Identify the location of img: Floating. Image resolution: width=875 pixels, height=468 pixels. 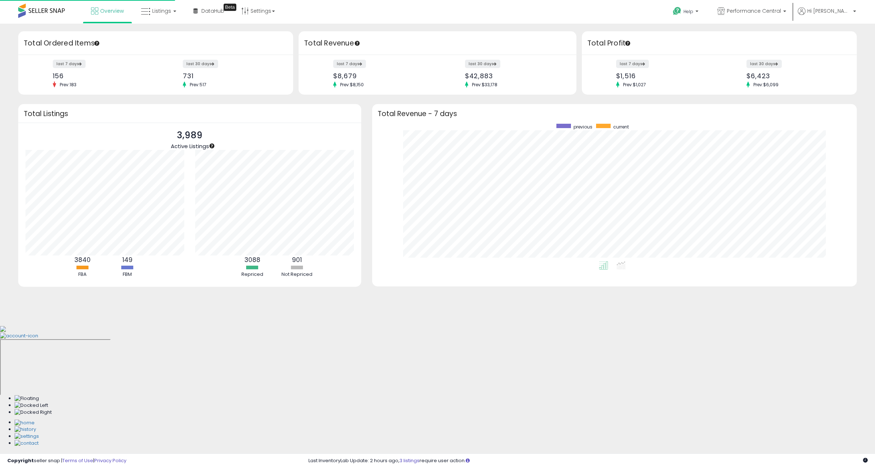
(27, 399).